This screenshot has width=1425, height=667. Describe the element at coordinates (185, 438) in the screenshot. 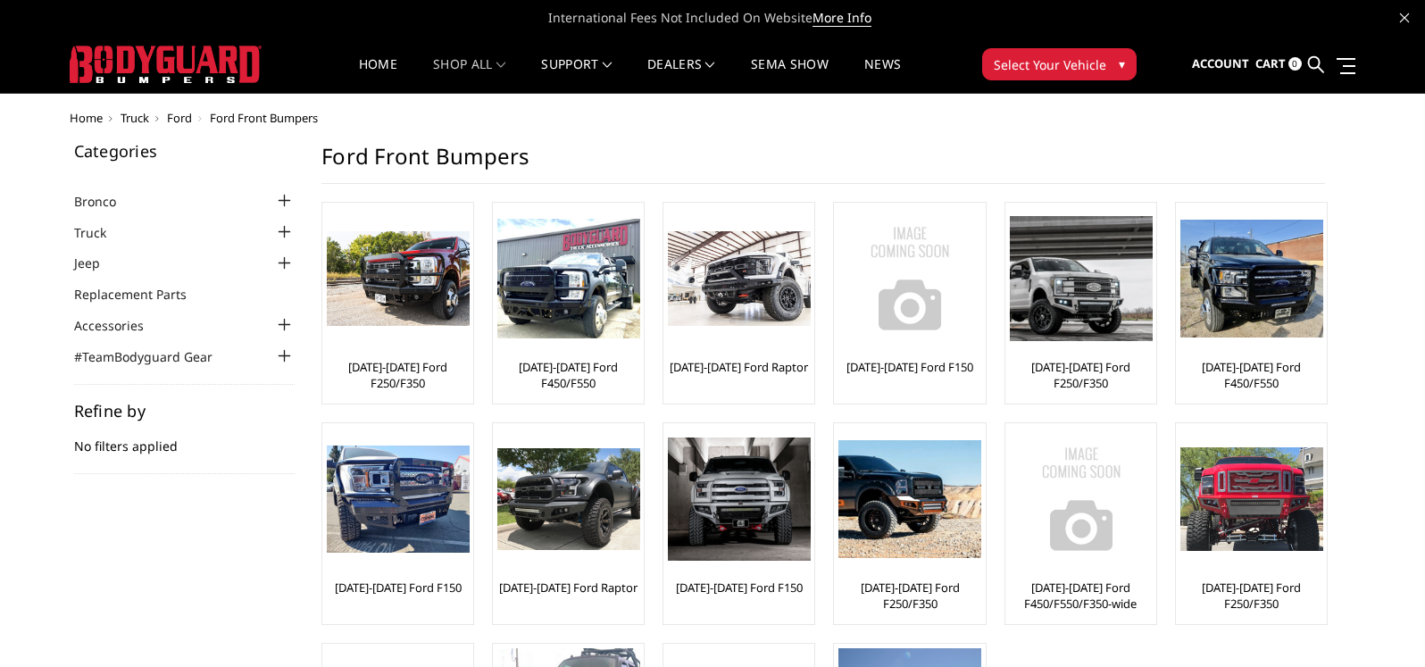

I see `div: No filters applied` at that location.